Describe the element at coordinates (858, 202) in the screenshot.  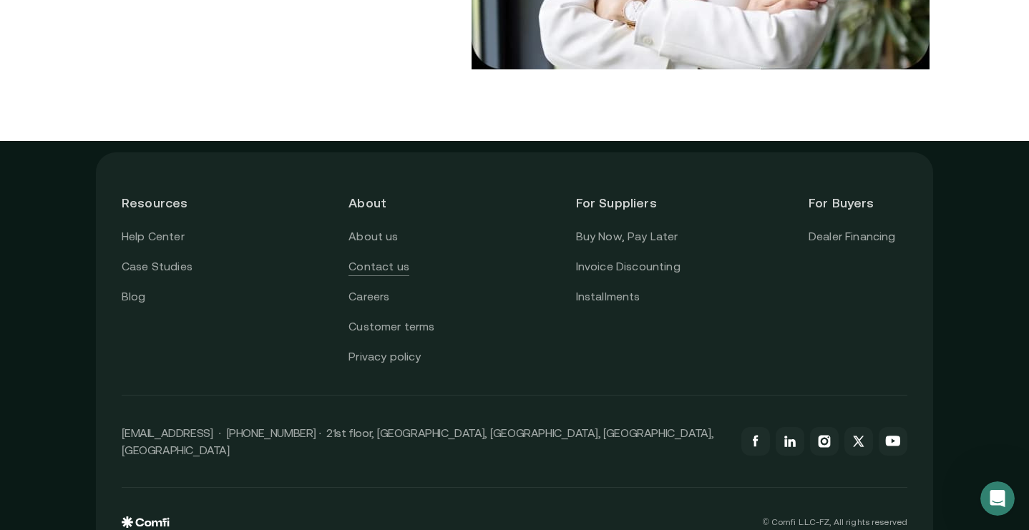
I see `header: For Buyers` at that location.